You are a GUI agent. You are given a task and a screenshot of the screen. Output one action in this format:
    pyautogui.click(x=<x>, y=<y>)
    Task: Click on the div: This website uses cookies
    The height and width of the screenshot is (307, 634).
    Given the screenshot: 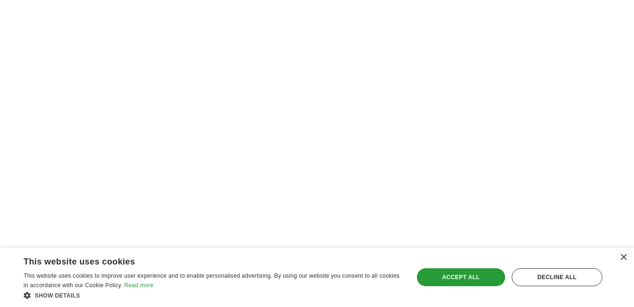 What is the action you would take?
    pyautogui.click(x=201, y=260)
    